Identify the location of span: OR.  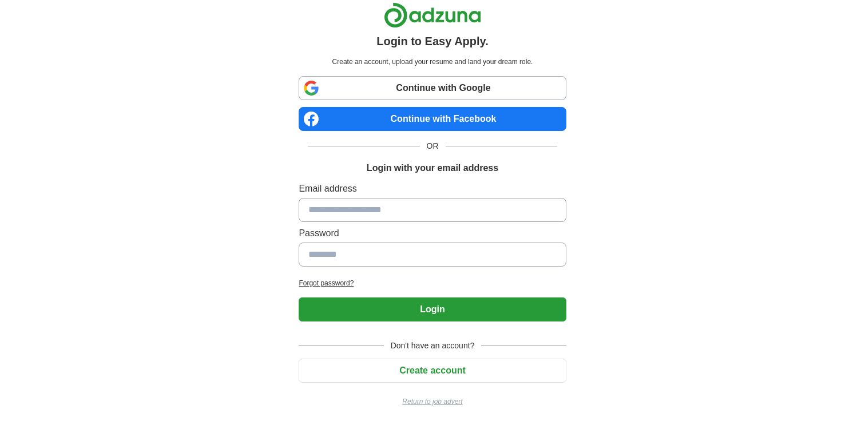
(432, 146).